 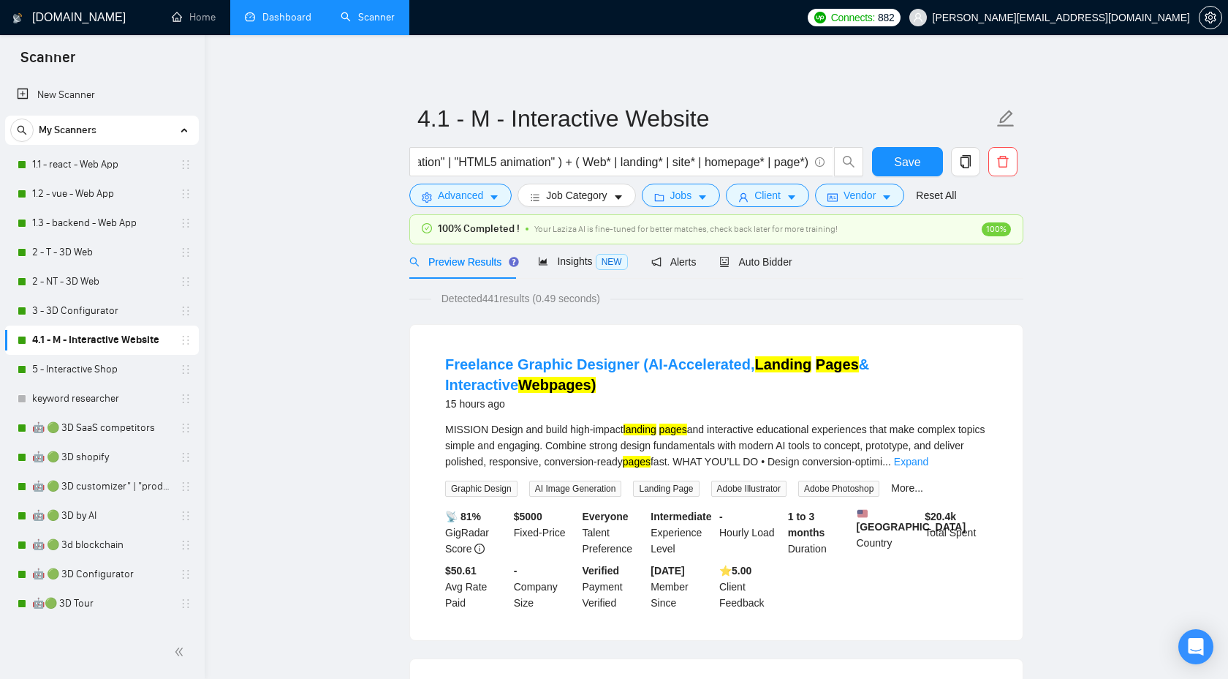 I want to click on span: AI Image Generation, so click(x=575, y=488).